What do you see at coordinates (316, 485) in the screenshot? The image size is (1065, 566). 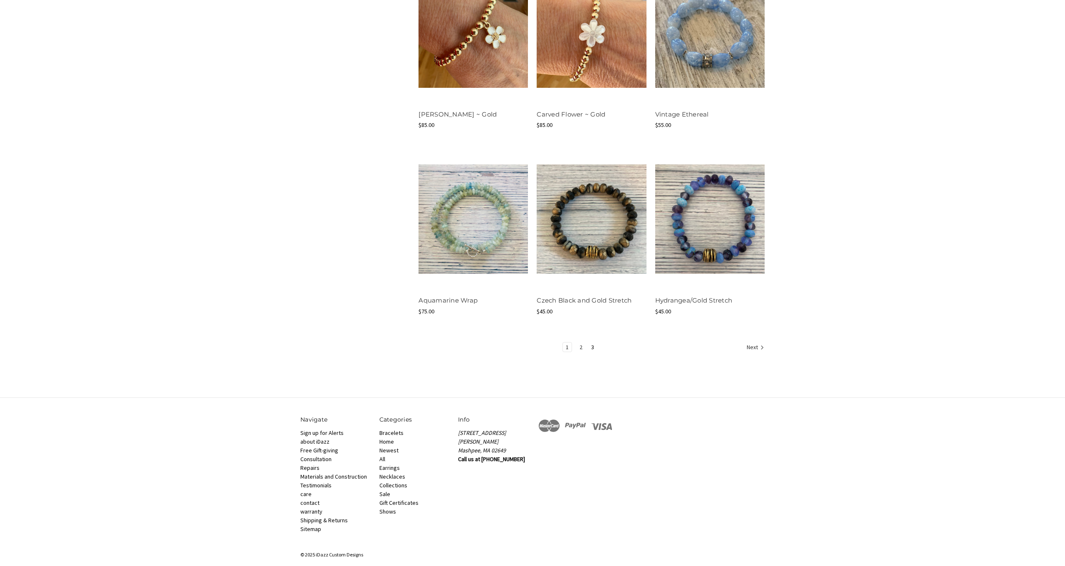 I see `a: Testimonials` at bounding box center [316, 485].